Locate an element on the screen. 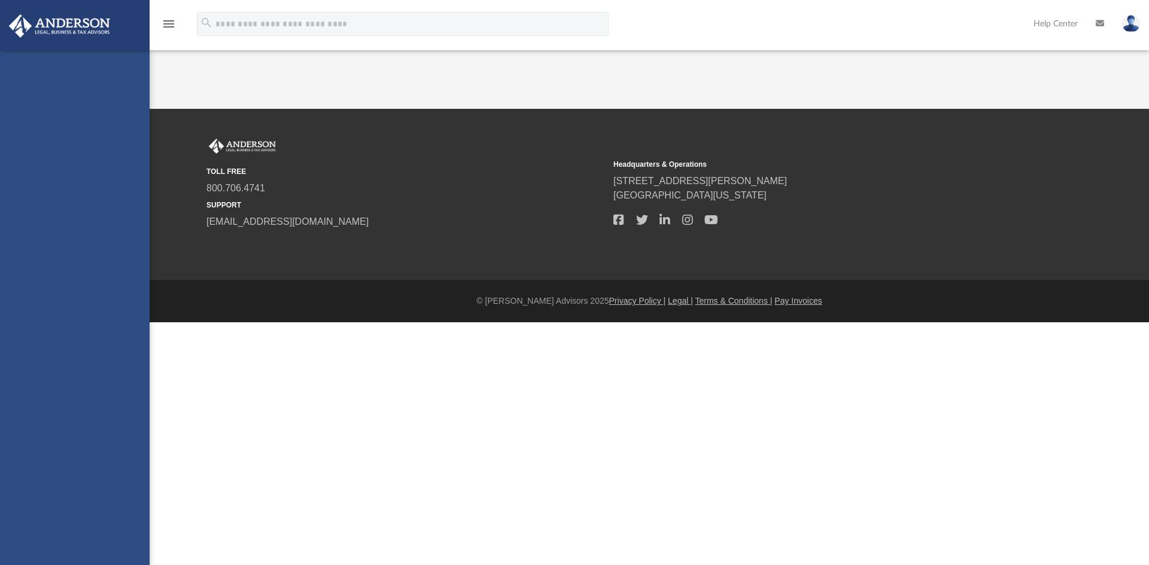 This screenshot has width=1149, height=565. img: User Pic is located at coordinates (1131, 23).